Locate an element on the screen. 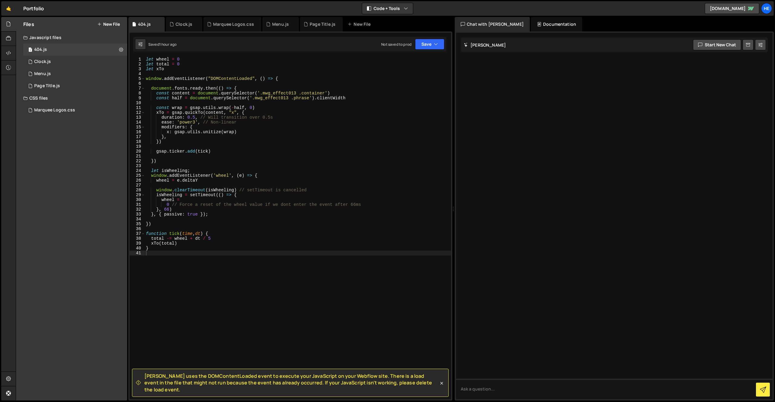  div: 5 is located at coordinates (137, 79).